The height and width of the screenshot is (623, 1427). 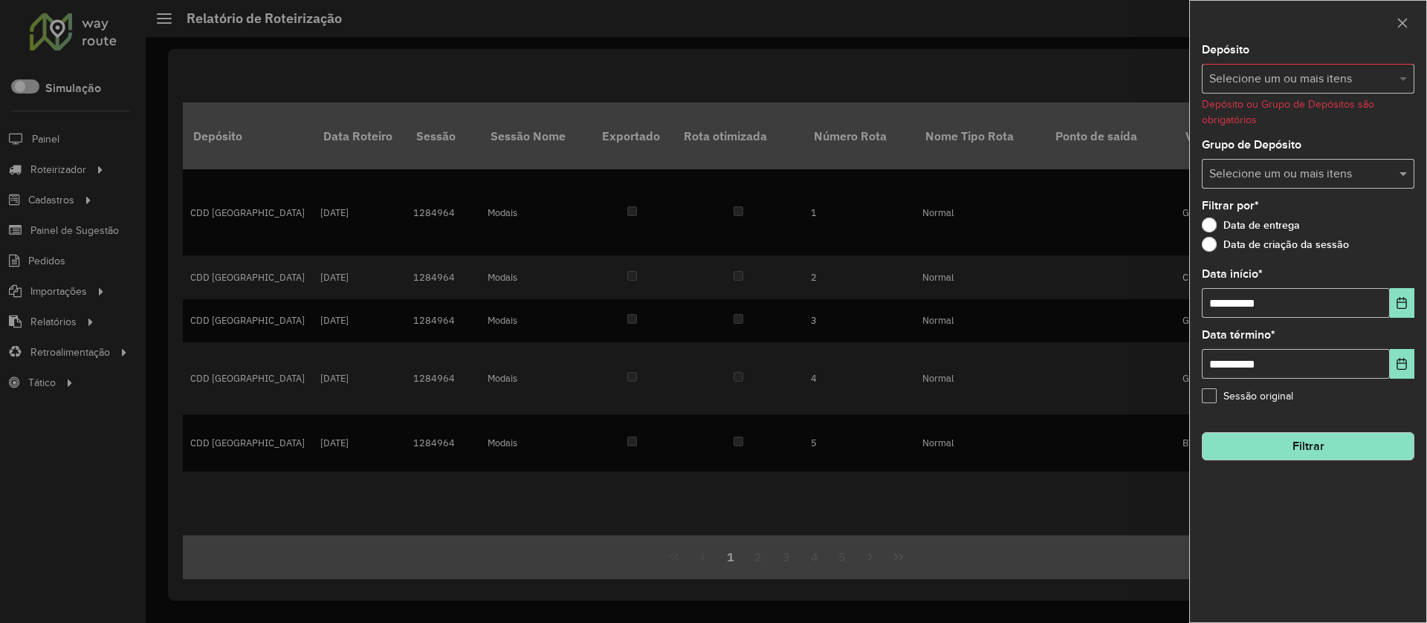 I want to click on label: Data de entrega, so click(x=1250, y=225).